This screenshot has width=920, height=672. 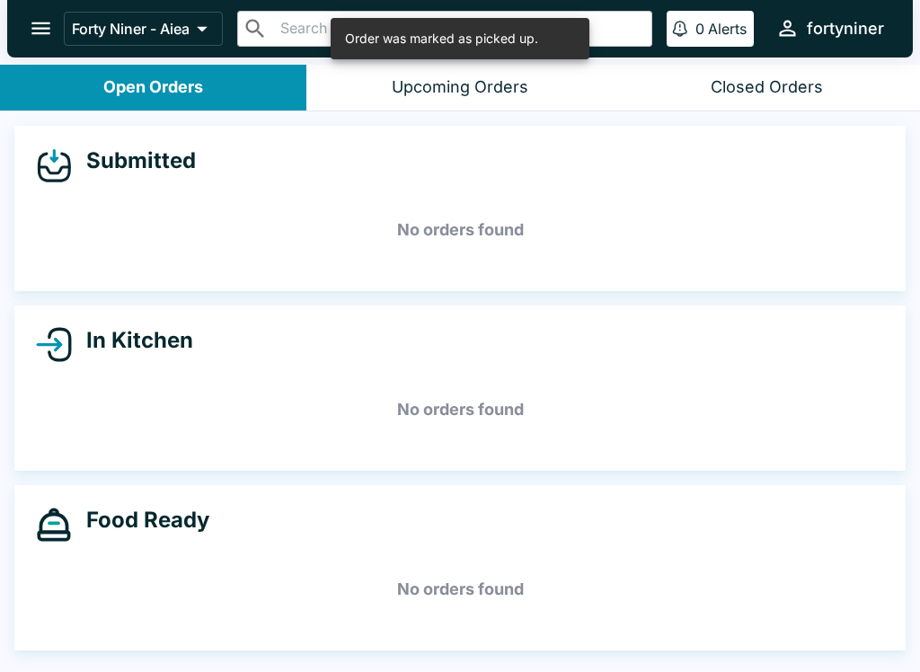 What do you see at coordinates (727, 29) in the screenshot?
I see `p: Alerts` at bounding box center [727, 29].